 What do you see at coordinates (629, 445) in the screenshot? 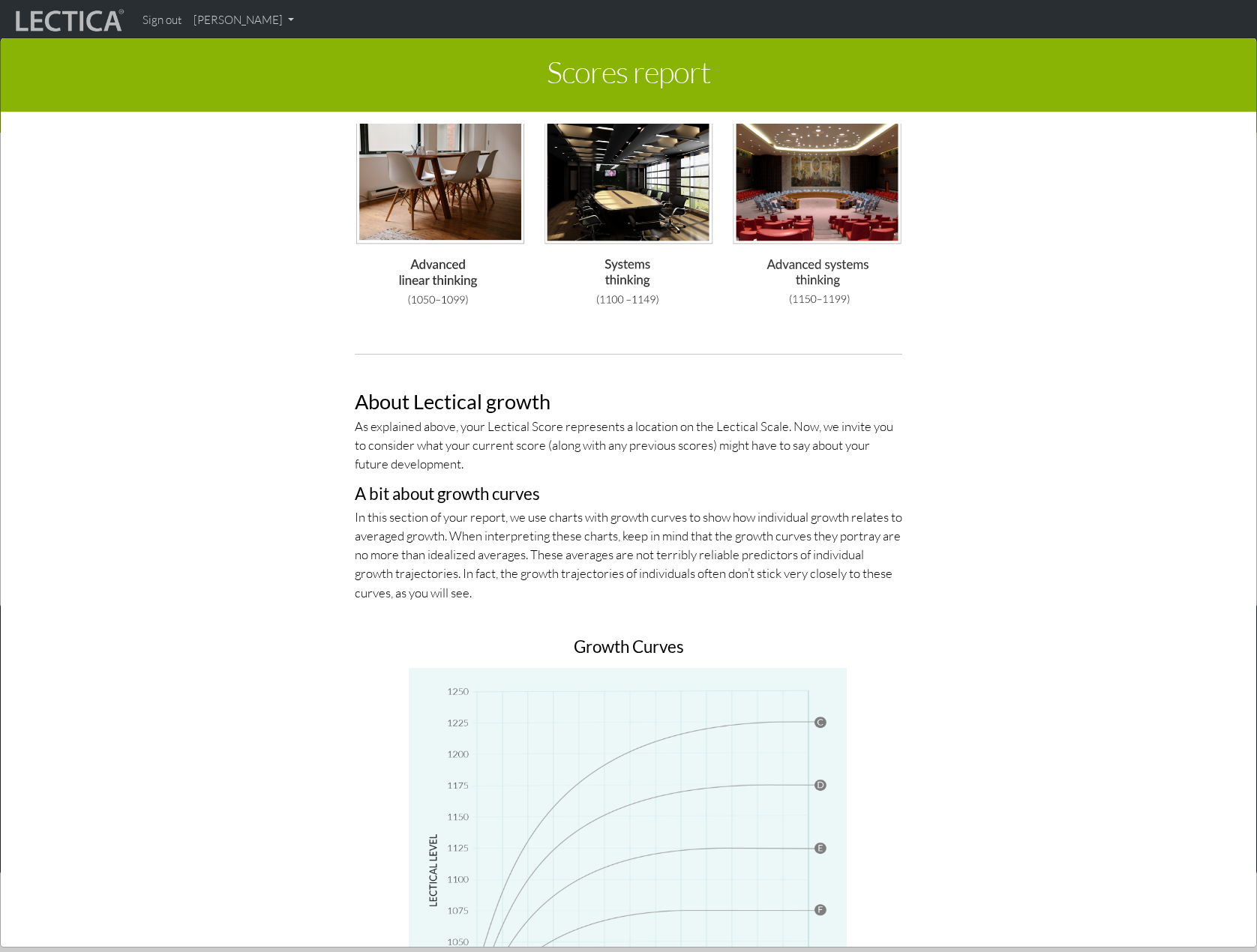
I see `p: As explained above, your Lectical Score represents a location on the Lectical Scale. Now, we invi...` at bounding box center [629, 445].